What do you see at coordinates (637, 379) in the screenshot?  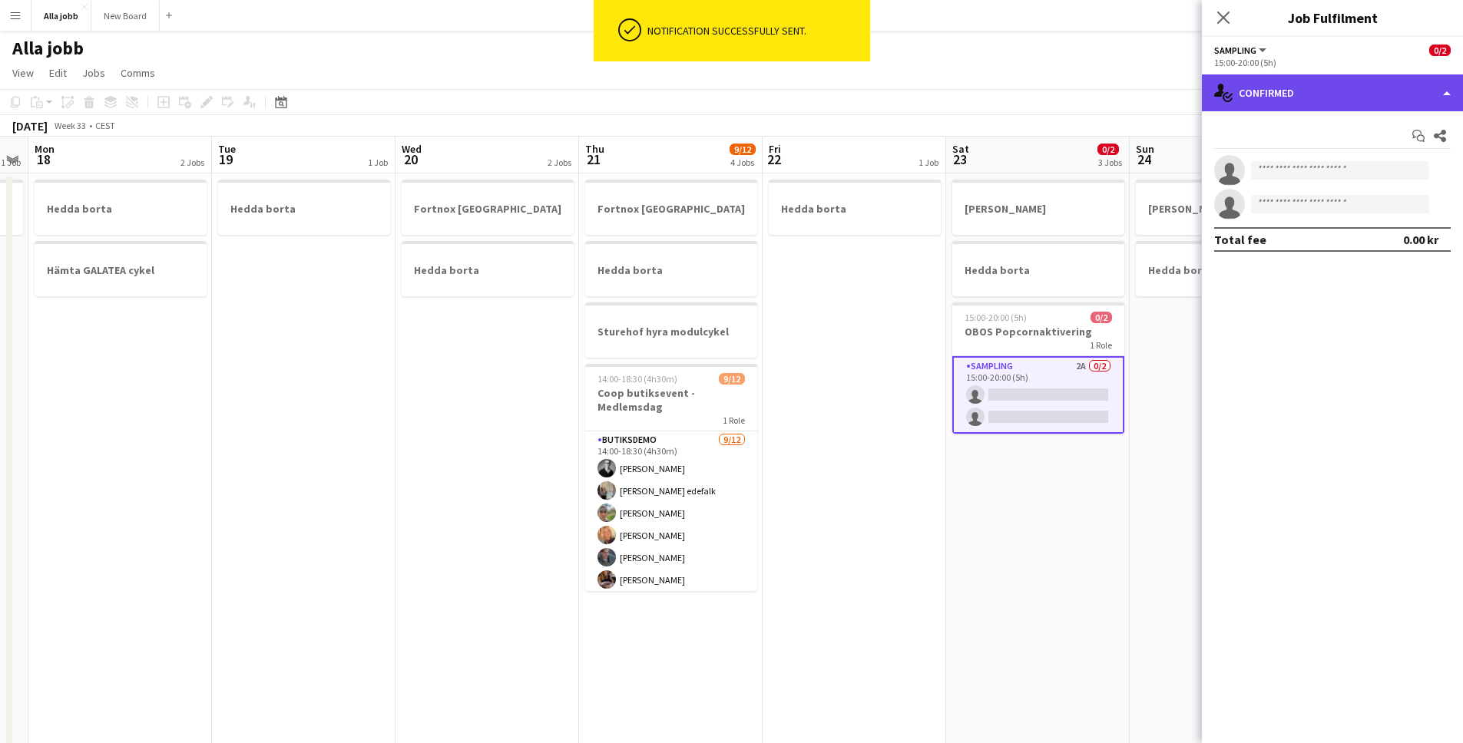 I see `span: 14:00-18:30 (4h30m)` at bounding box center [637, 379].